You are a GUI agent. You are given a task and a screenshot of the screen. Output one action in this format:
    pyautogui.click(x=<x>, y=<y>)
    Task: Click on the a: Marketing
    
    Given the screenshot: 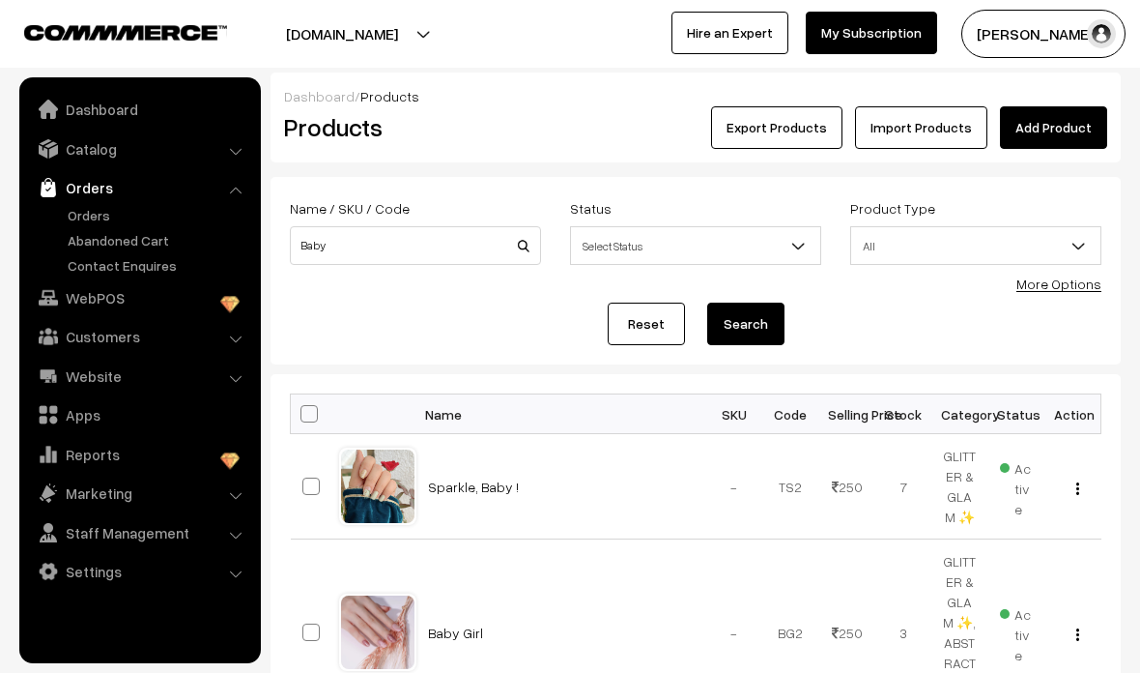 What is the action you would take?
    pyautogui.click(x=139, y=493)
    